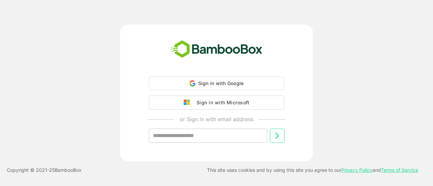 This screenshot has width=433, height=186. What do you see at coordinates (216, 83) in the screenshot?
I see `div: Sign in with Google` at bounding box center [216, 83].